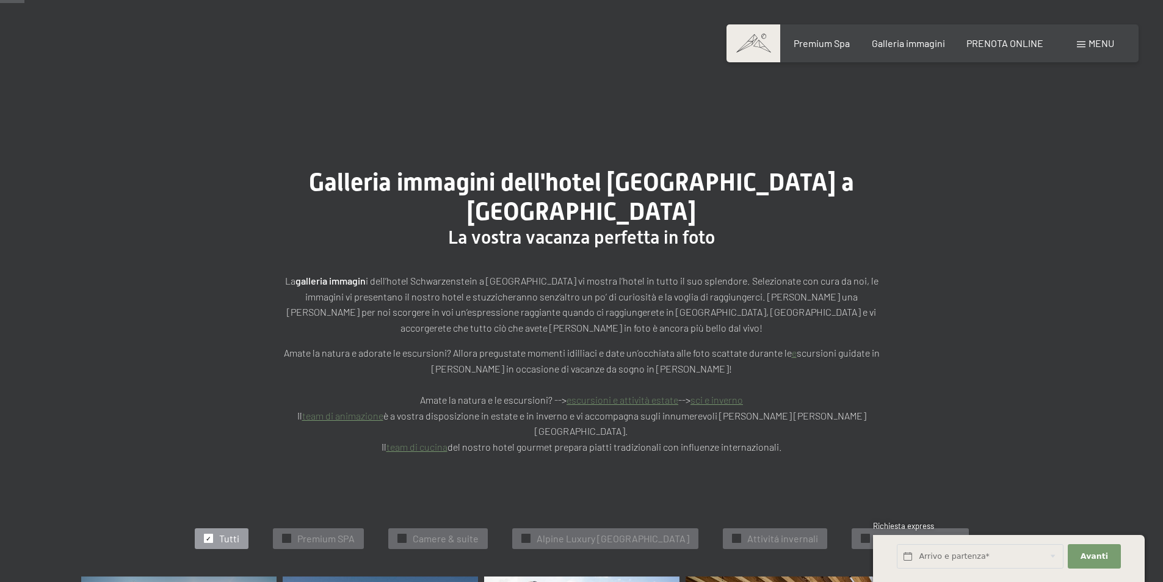 The image size is (1163, 582). What do you see at coordinates (794, 352) in the screenshot?
I see `a: e` at bounding box center [794, 352].